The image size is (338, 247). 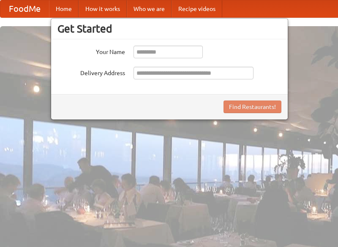 What do you see at coordinates (64, 9) in the screenshot?
I see `a: Home` at bounding box center [64, 9].